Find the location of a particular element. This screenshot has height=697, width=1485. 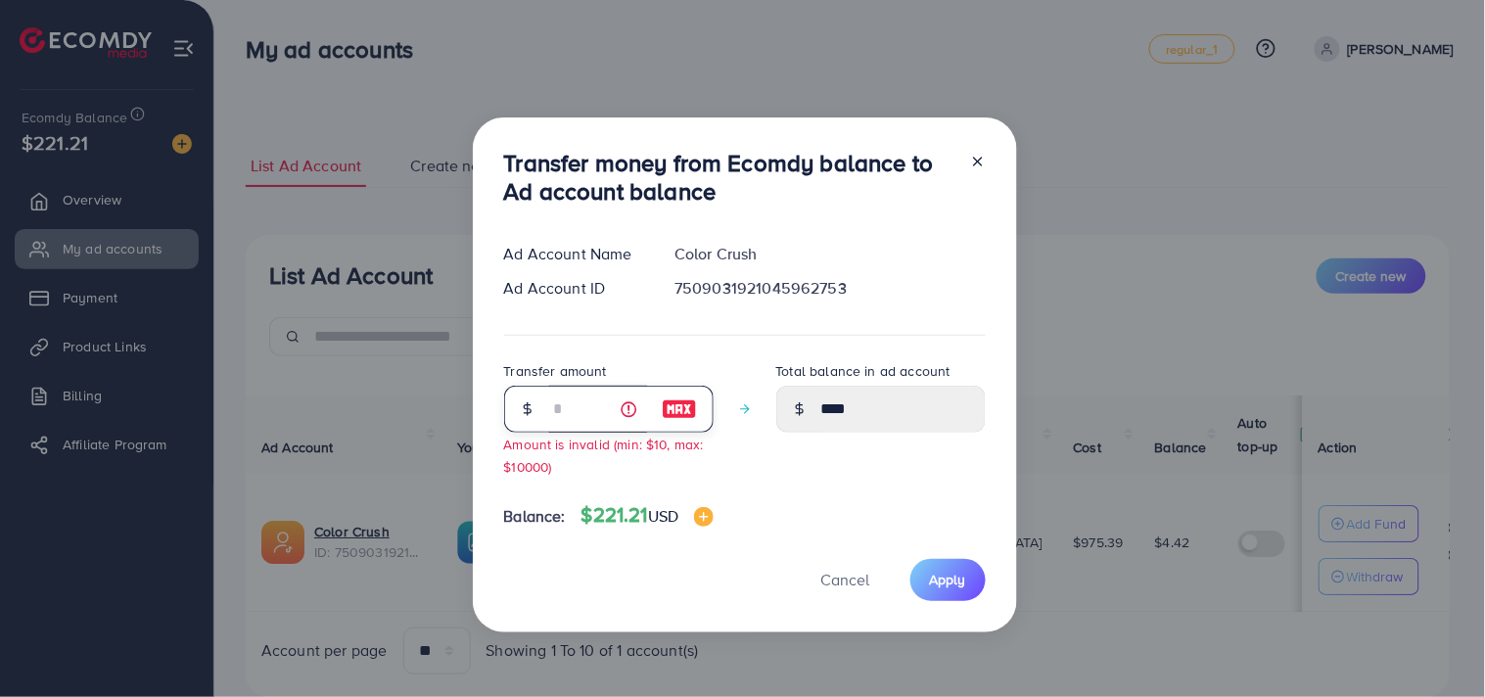

label: Transfer amount is located at coordinates (555, 371).